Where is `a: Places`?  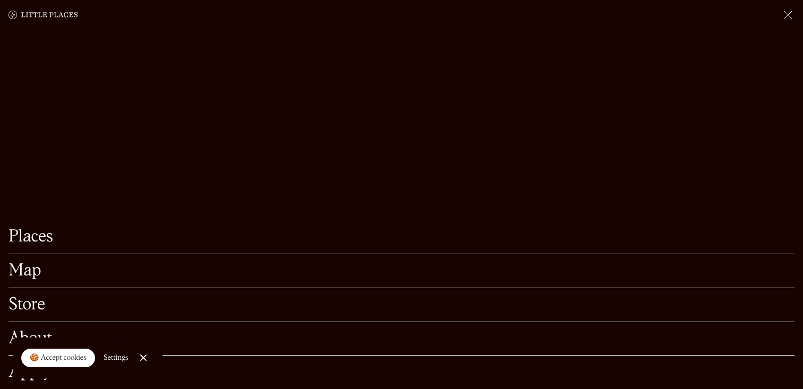 a: Places is located at coordinates (402, 237).